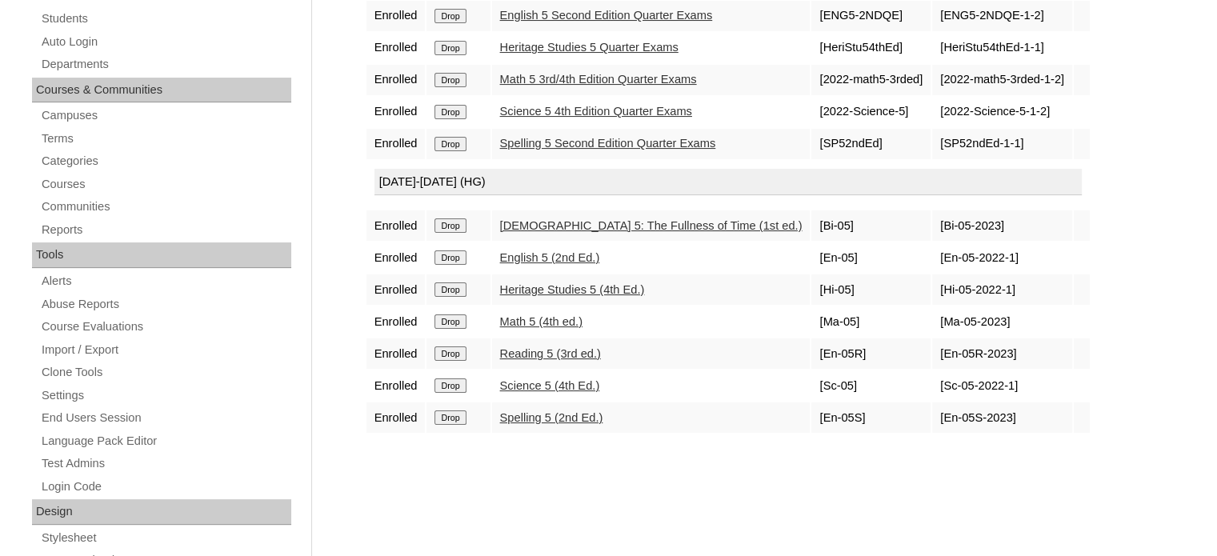 The image size is (1217, 556). Describe the element at coordinates (162, 255) in the screenshot. I see `div: Tools` at that location.